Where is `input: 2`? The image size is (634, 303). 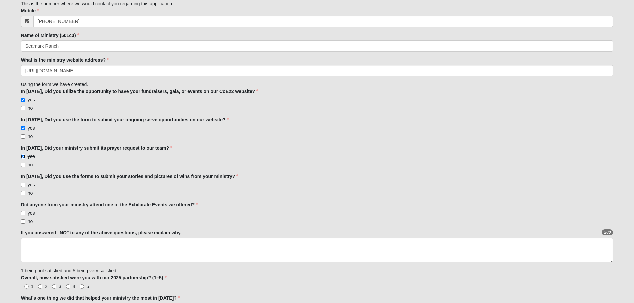 input: 2 is located at coordinates (40, 287).